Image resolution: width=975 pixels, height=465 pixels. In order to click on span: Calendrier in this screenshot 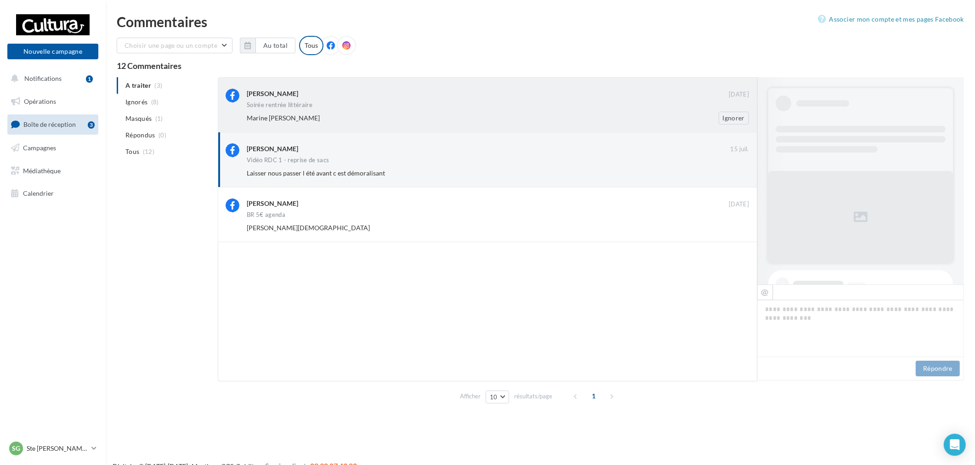, I will do `click(38, 193)`.